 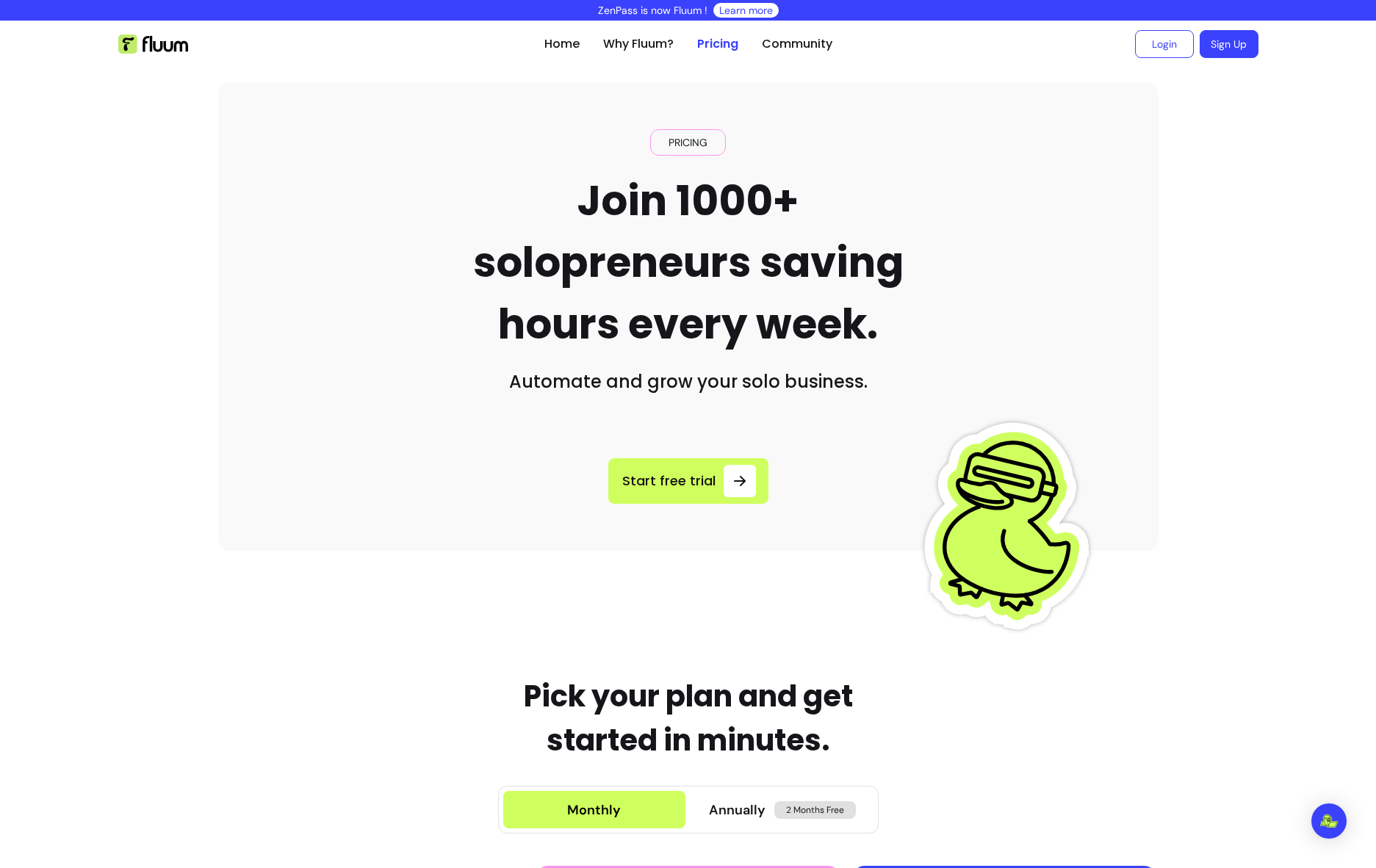 I want to click on a: Sign Up, so click(x=1230, y=44).